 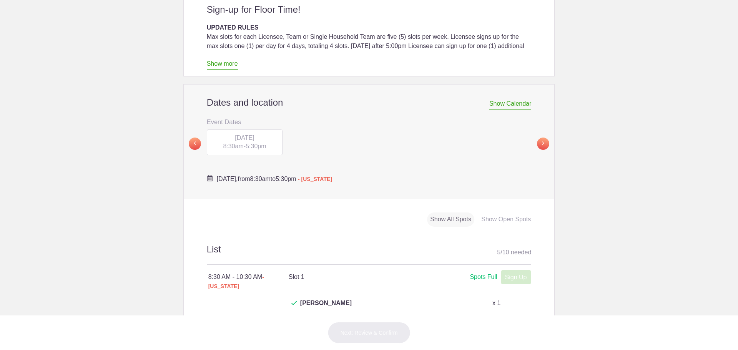 I want to click on h2: List, so click(x=369, y=254).